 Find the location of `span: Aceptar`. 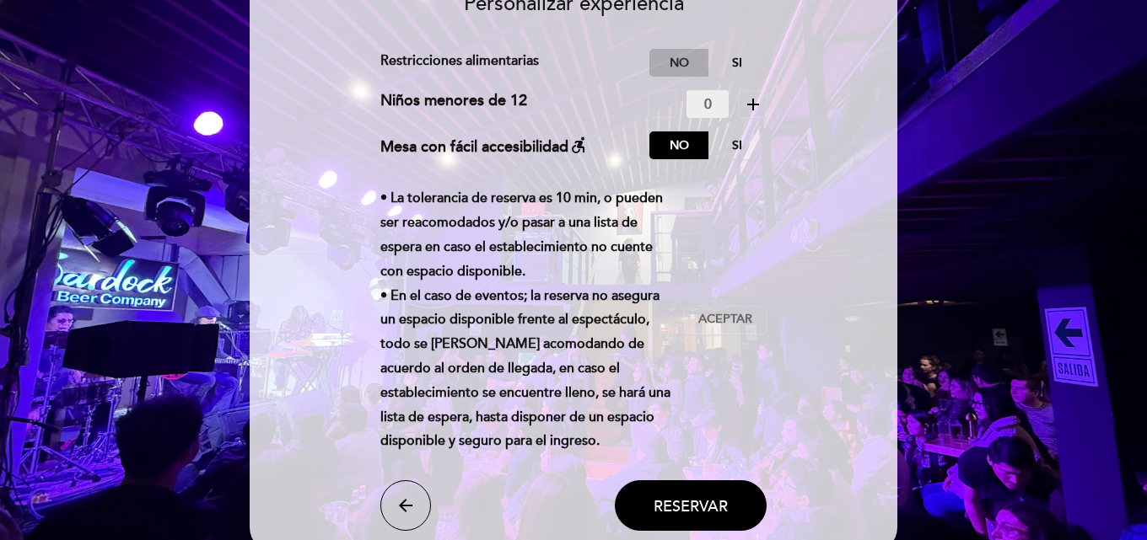

span: Aceptar is located at coordinates (725, 320).